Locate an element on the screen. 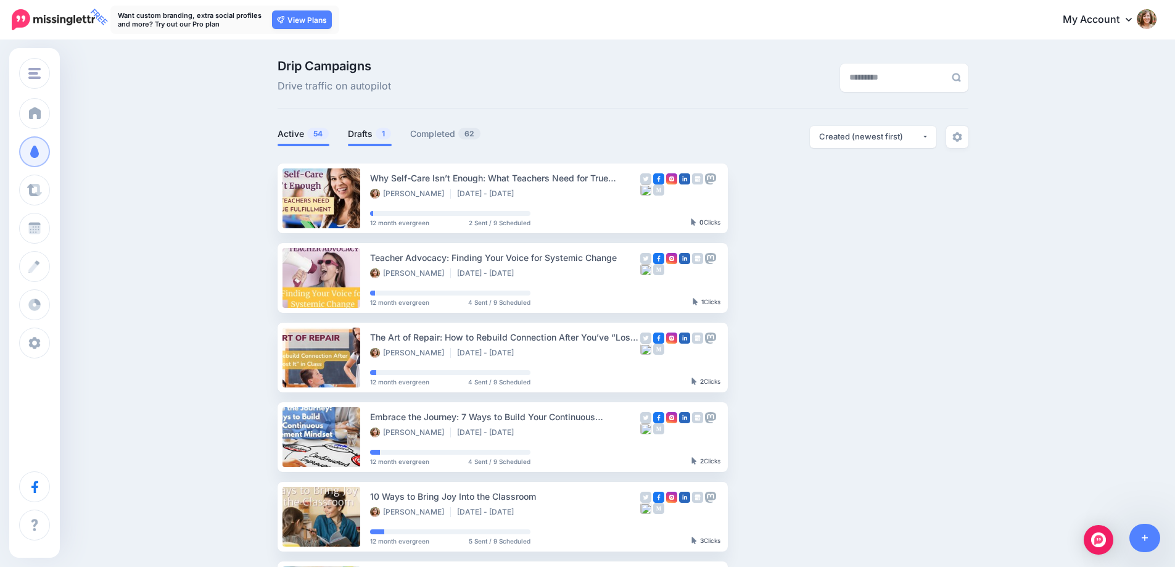 Image resolution: width=1175 pixels, height=567 pixels. p: Want custom branding, extra social profiles and more? Try out our Pro plan is located at coordinates (192, 20).